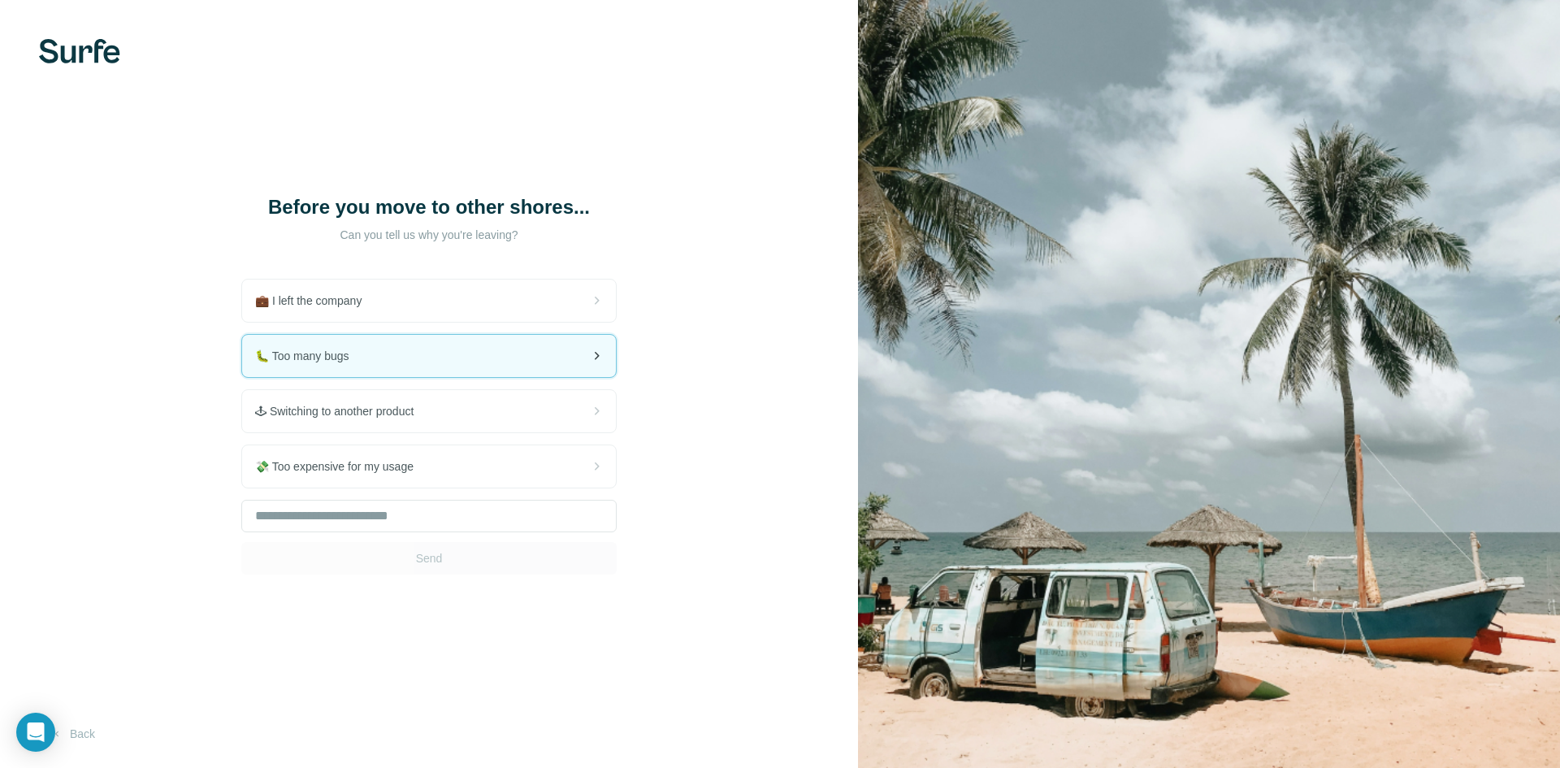  I want to click on span: 💸 Too expensive for my usage, so click(340, 466).